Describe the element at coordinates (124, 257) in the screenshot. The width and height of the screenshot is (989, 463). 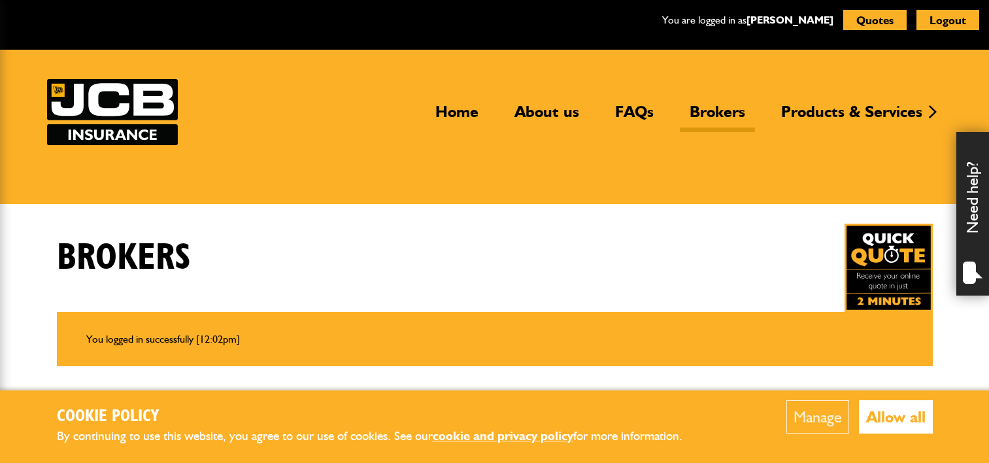
I see `h1: Brokers` at that location.